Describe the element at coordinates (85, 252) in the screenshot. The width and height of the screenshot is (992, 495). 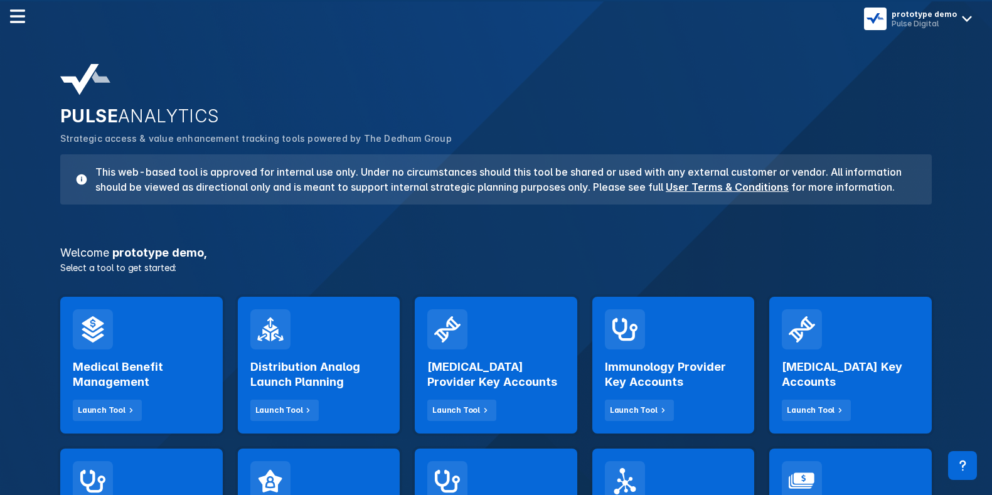
I see `span: Welcome` at that location.